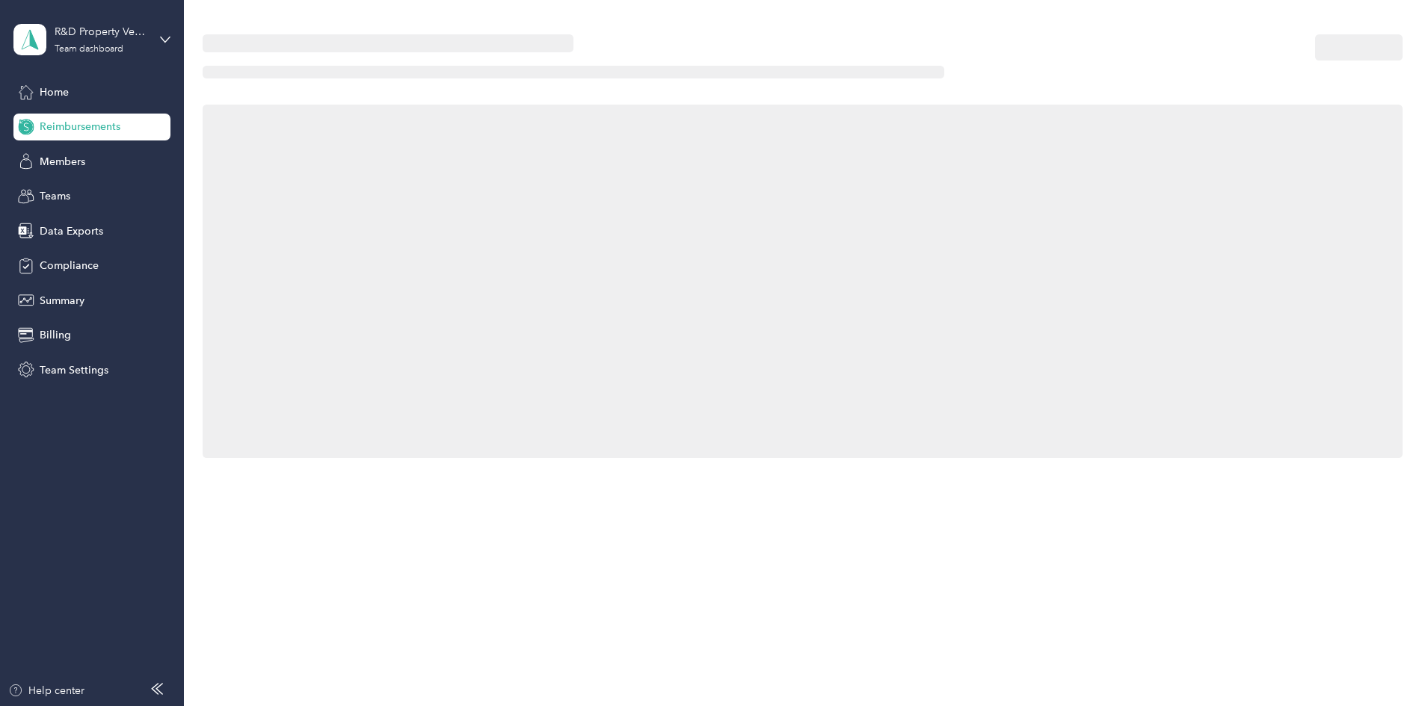  Describe the element at coordinates (54, 92) in the screenshot. I see `span: Home` at that location.